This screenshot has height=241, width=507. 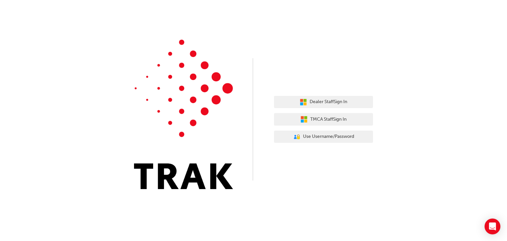 What do you see at coordinates (323, 102) in the screenshot?
I see `button: Dealer StaffSign In` at bounding box center [323, 102].